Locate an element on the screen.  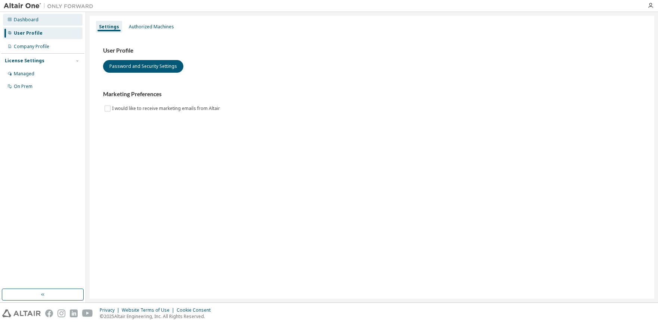
div: Authorized Machines is located at coordinates (151, 27).